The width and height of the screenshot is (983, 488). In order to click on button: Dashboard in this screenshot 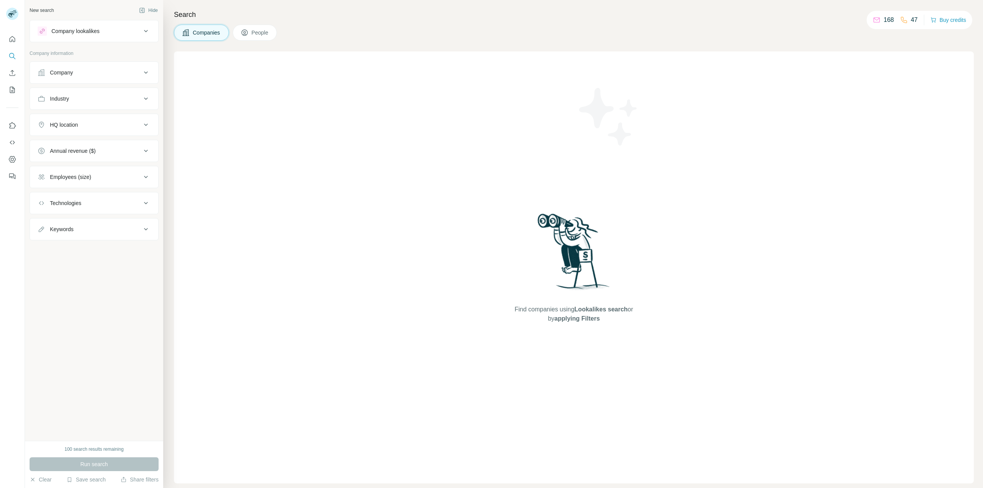, I will do `click(12, 159)`.